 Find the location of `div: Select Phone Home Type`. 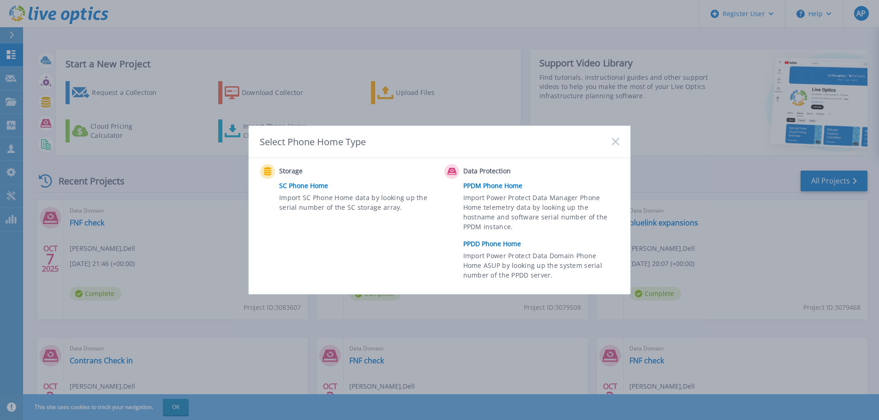

div: Select Phone Home Type is located at coordinates (313, 142).